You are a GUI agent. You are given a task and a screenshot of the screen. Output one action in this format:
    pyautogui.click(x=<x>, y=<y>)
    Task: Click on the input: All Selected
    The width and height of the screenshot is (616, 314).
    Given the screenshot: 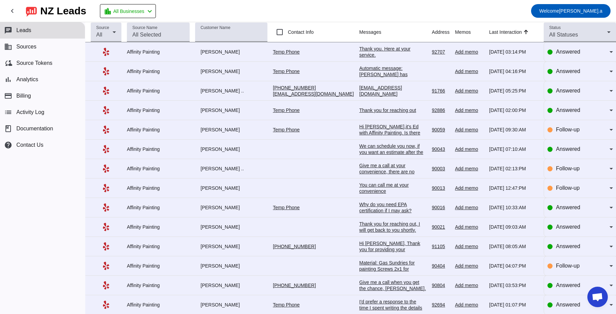 What is the action you would take?
    pyautogui.click(x=158, y=35)
    